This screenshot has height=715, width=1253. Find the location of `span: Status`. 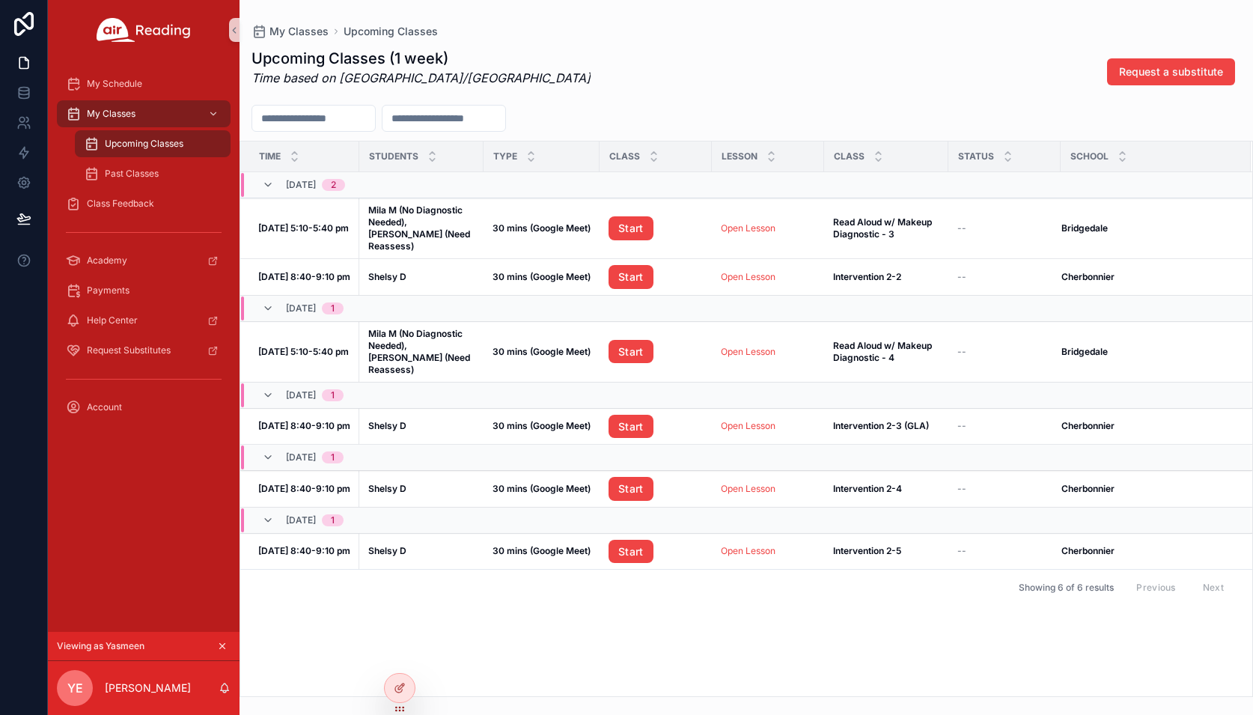

span: Status is located at coordinates (976, 156).